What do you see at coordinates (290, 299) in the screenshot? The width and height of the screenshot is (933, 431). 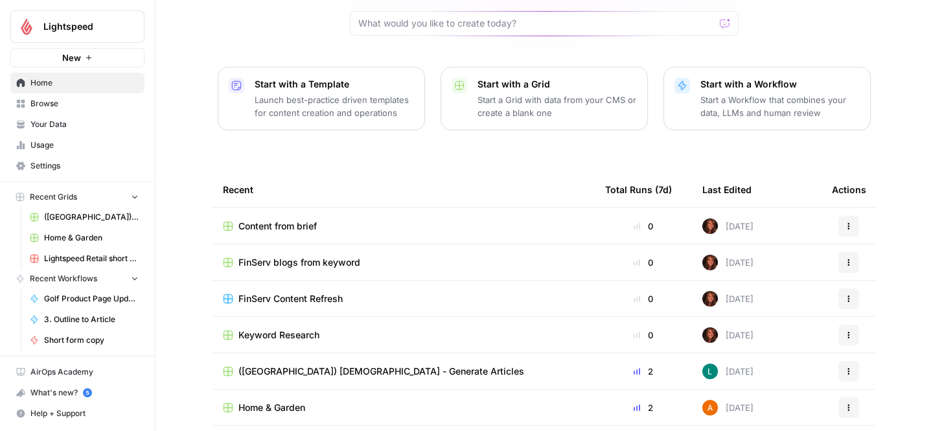 I see `span: FinServ Content Refresh` at bounding box center [290, 299].